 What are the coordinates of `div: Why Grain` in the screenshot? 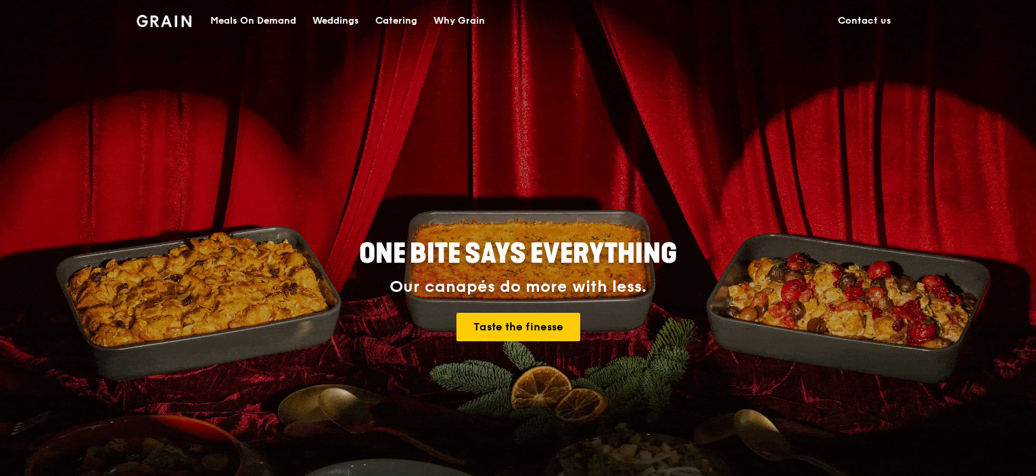 It's located at (459, 21).